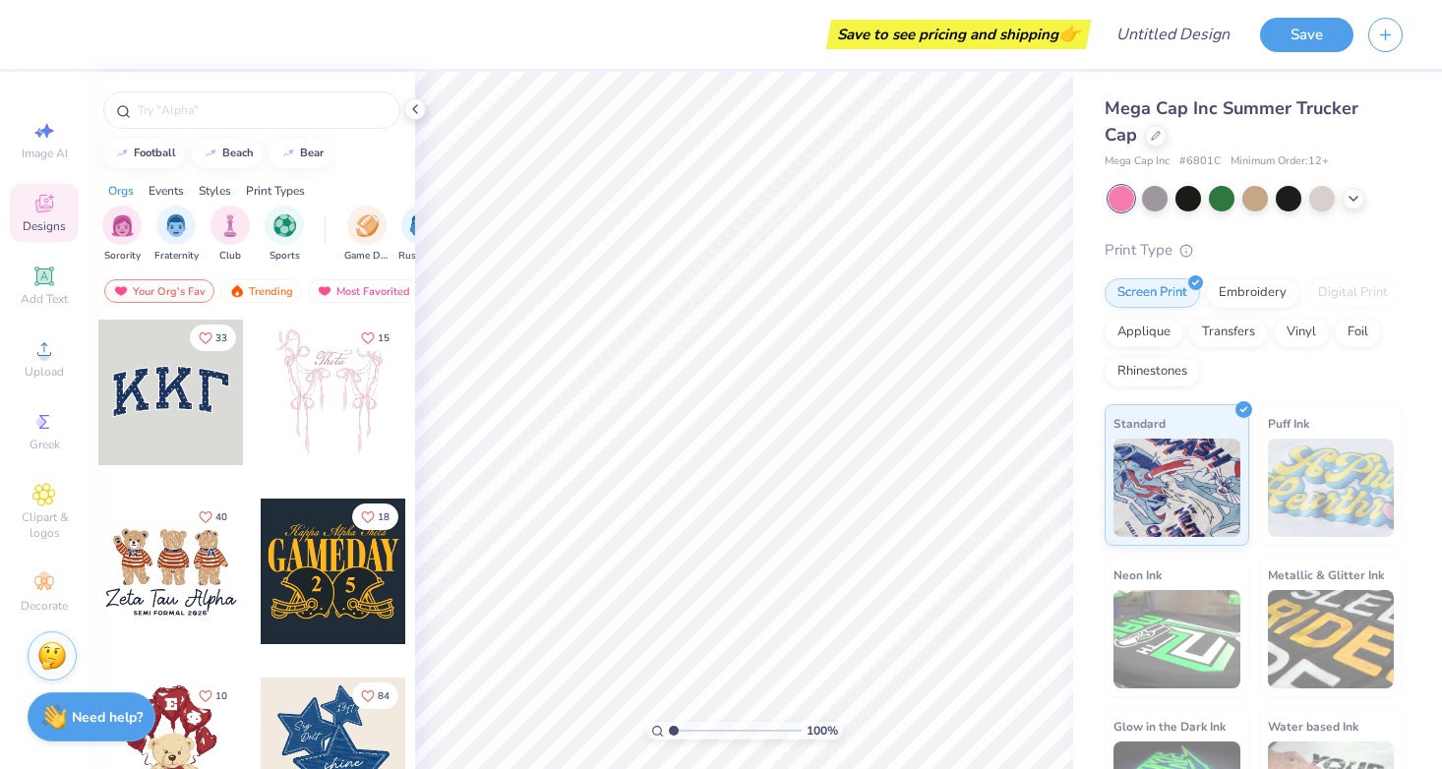 The image size is (1442, 769). What do you see at coordinates (1280, 161) in the screenshot?
I see `span: Minimum Order: 12 +` at bounding box center [1280, 161].